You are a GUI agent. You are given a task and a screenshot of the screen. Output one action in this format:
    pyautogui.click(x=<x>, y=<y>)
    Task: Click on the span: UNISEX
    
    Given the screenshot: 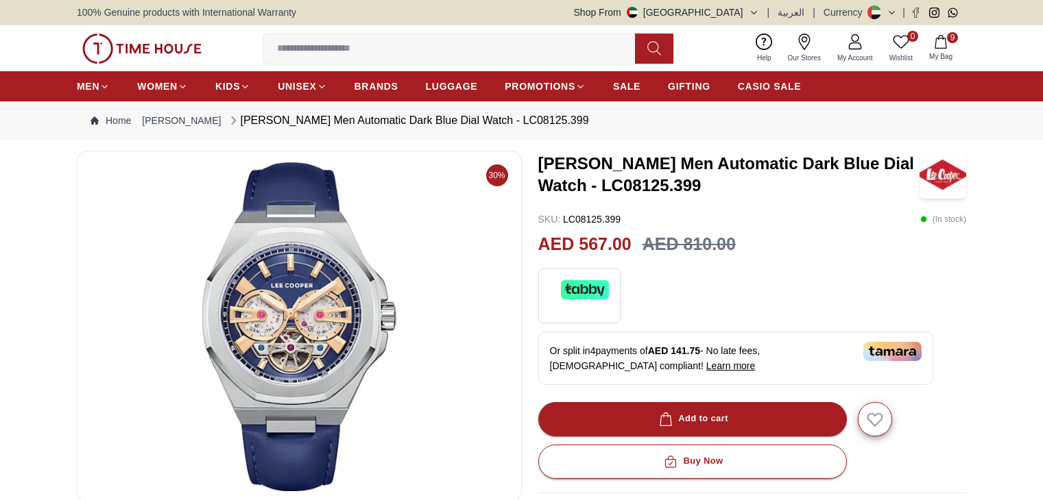 What is the action you would take?
    pyautogui.click(x=297, y=86)
    